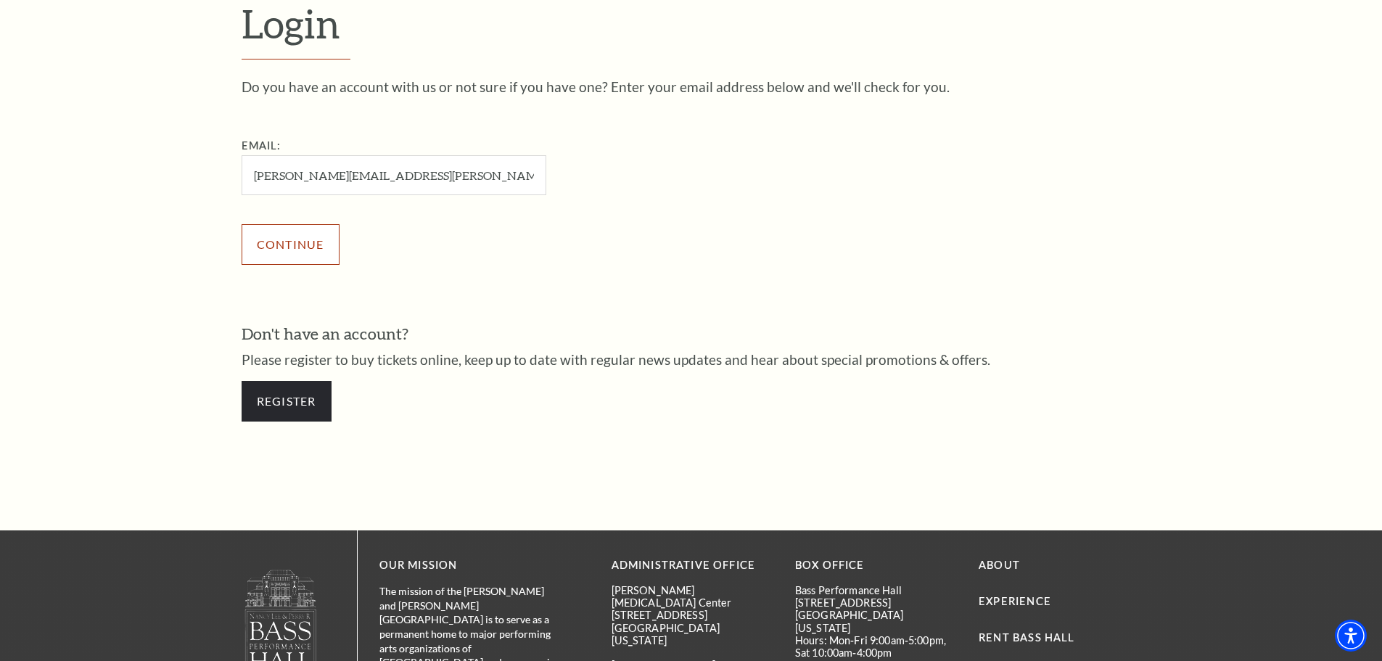 The height and width of the screenshot is (661, 1382). What do you see at coordinates (691, 86) in the screenshot?
I see `p: Do you have an account with us or not sure if you have one? Enter your email address below and we...` at bounding box center [691, 86].